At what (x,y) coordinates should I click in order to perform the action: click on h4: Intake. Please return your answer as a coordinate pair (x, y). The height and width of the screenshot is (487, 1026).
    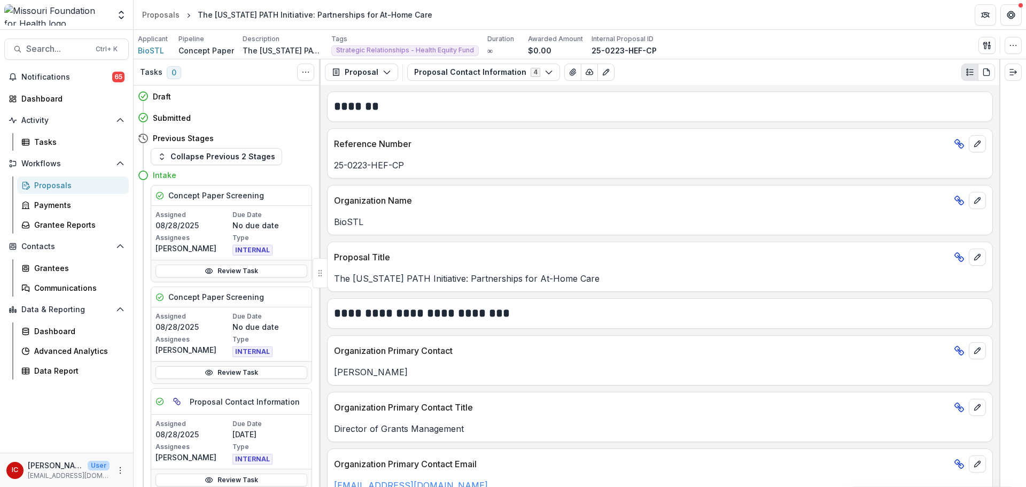
    Looking at the image, I should click on (165, 175).